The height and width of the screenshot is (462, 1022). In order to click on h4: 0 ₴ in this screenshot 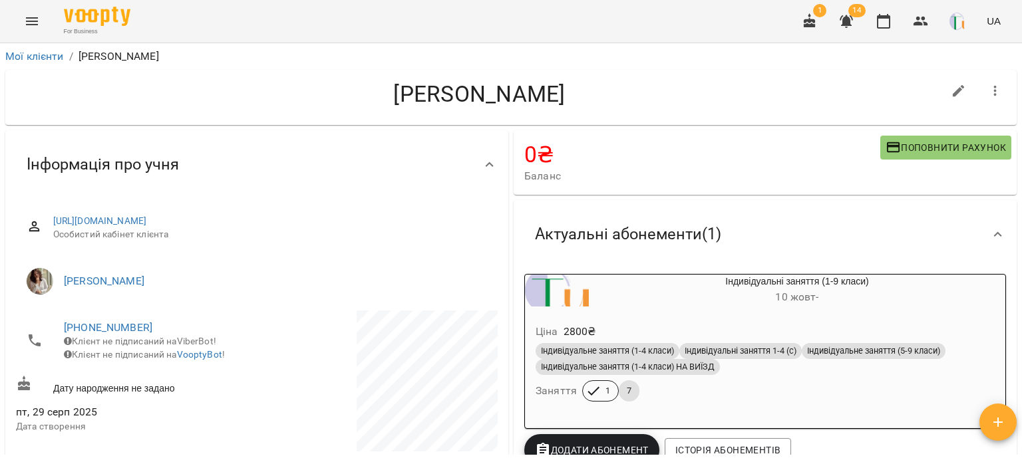, I will do `click(702, 154)`.